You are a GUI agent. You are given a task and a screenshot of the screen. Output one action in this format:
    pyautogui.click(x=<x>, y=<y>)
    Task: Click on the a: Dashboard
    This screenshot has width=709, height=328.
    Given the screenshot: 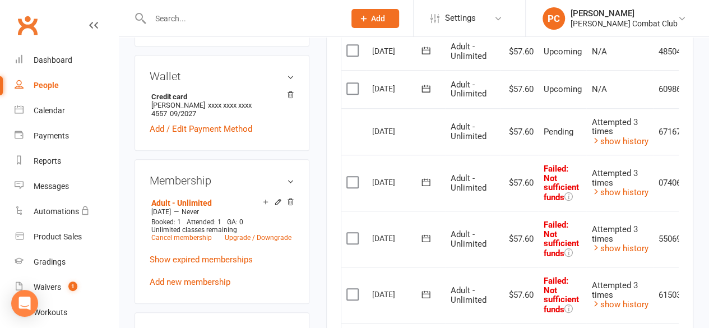 What is the action you would take?
    pyautogui.click(x=66, y=60)
    